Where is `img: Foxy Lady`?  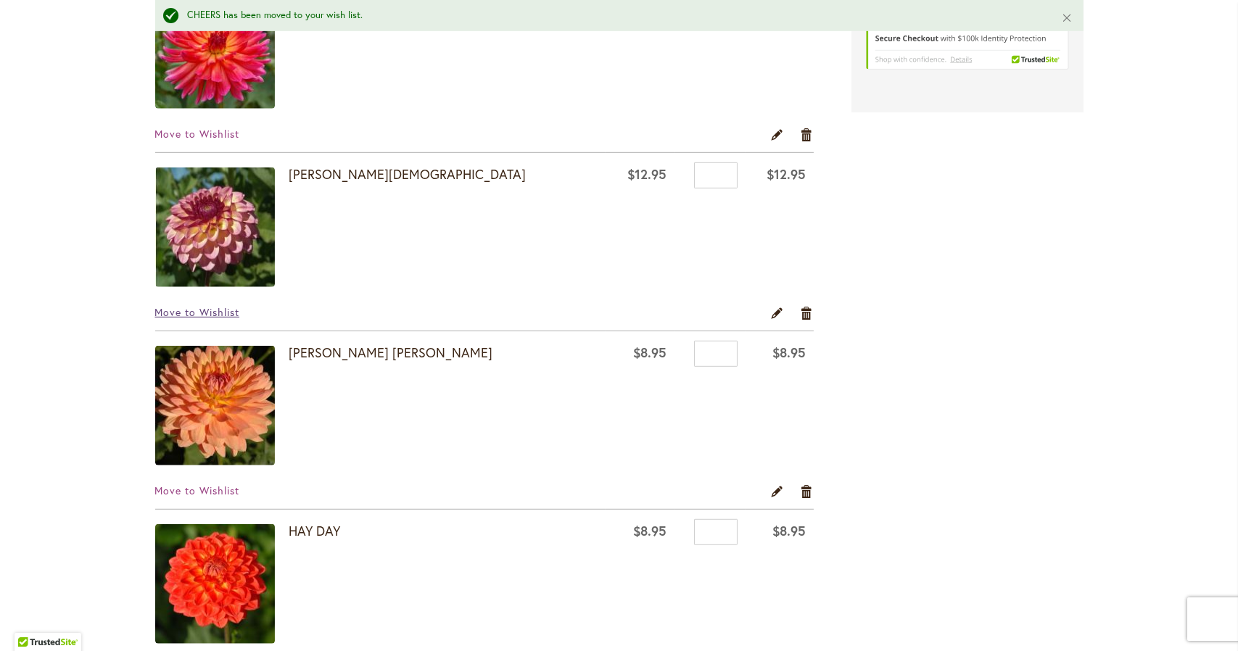
img: Foxy Lady is located at coordinates (215, 227).